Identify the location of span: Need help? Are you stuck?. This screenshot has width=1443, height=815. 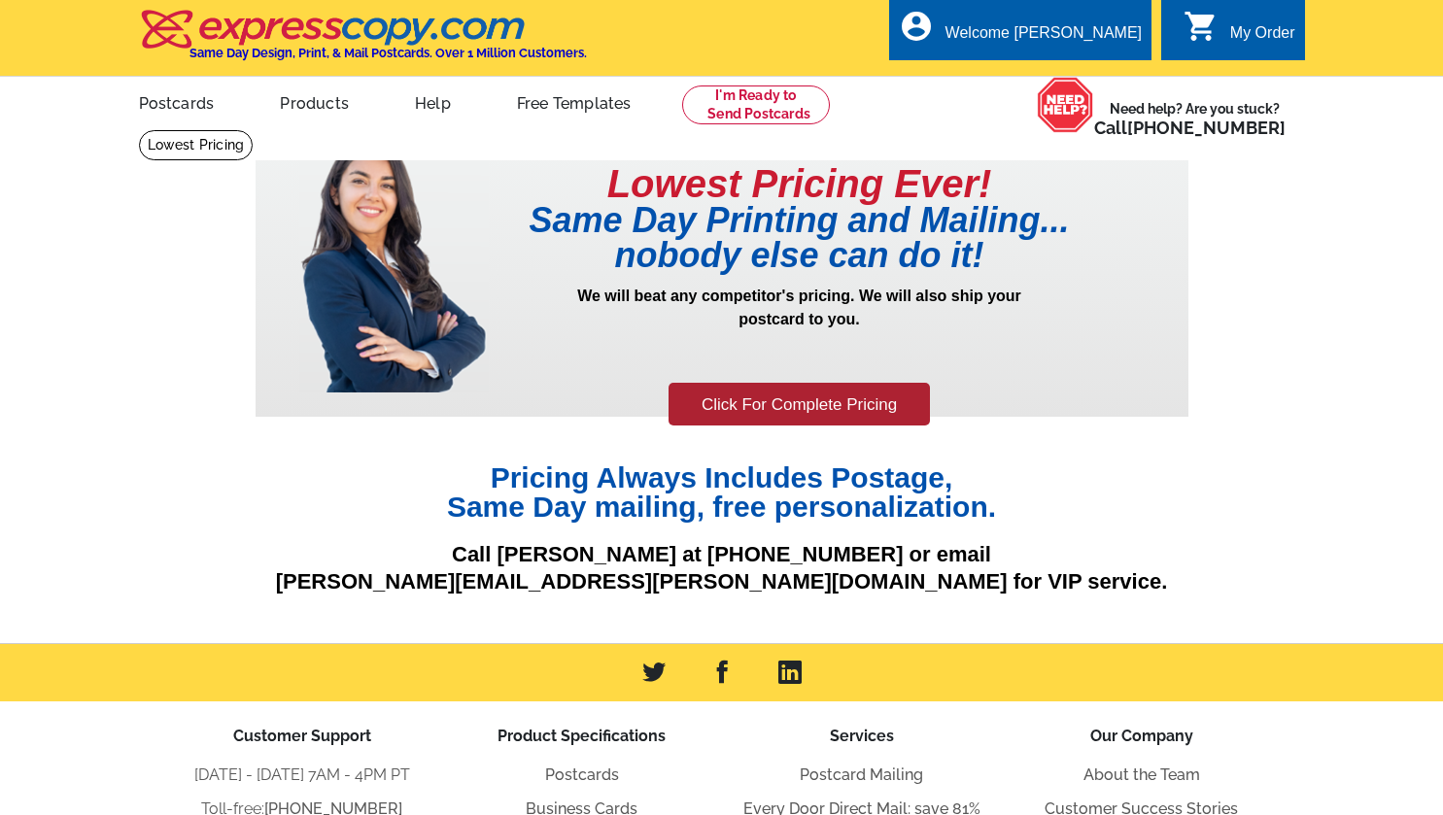
(1194, 119).